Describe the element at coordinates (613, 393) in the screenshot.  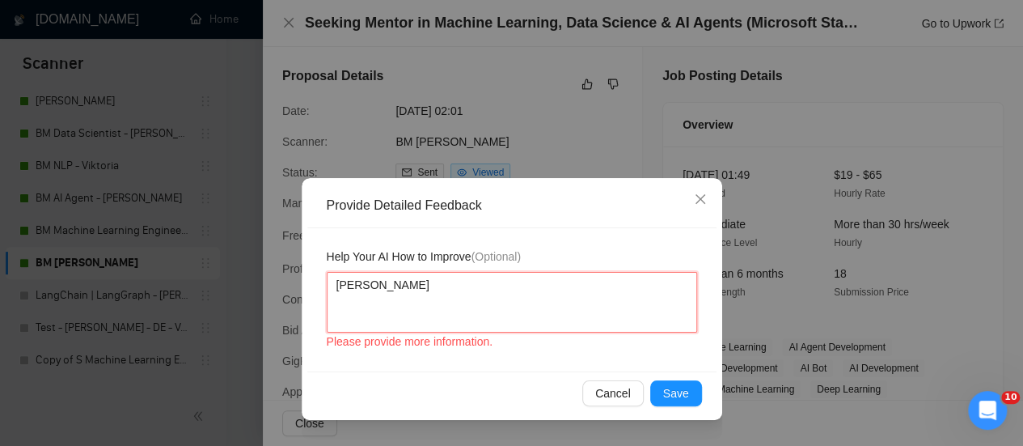
I see `button: Cancel` at that location.